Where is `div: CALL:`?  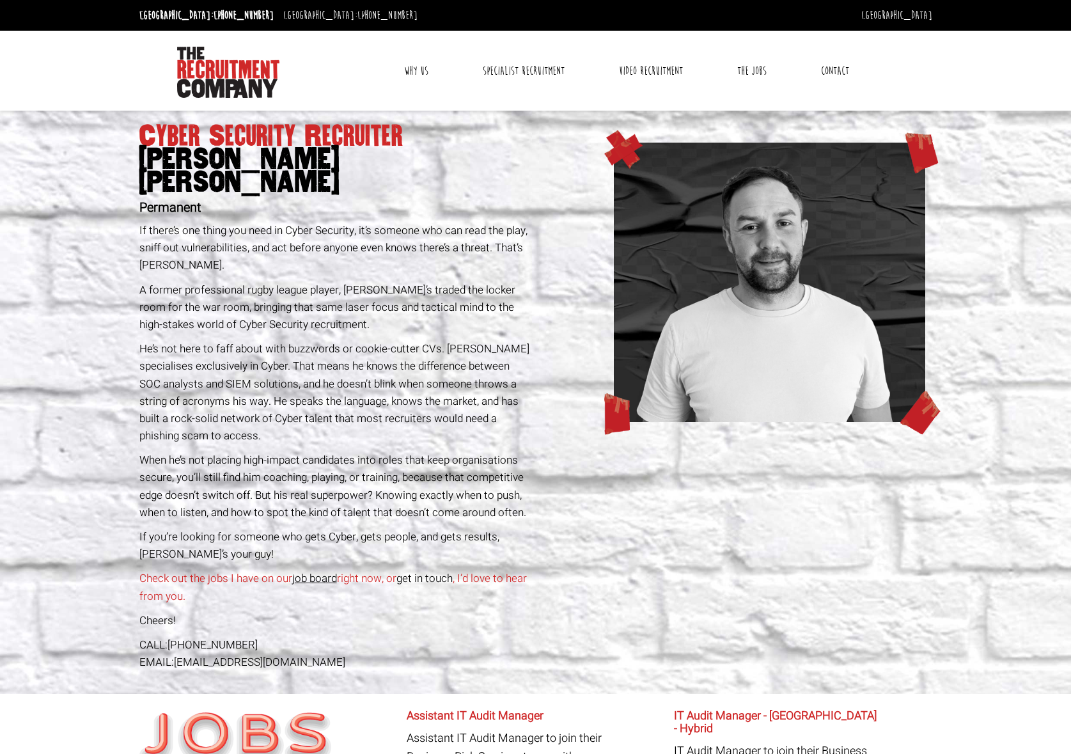 div: CALL: is located at coordinates (335, 645).